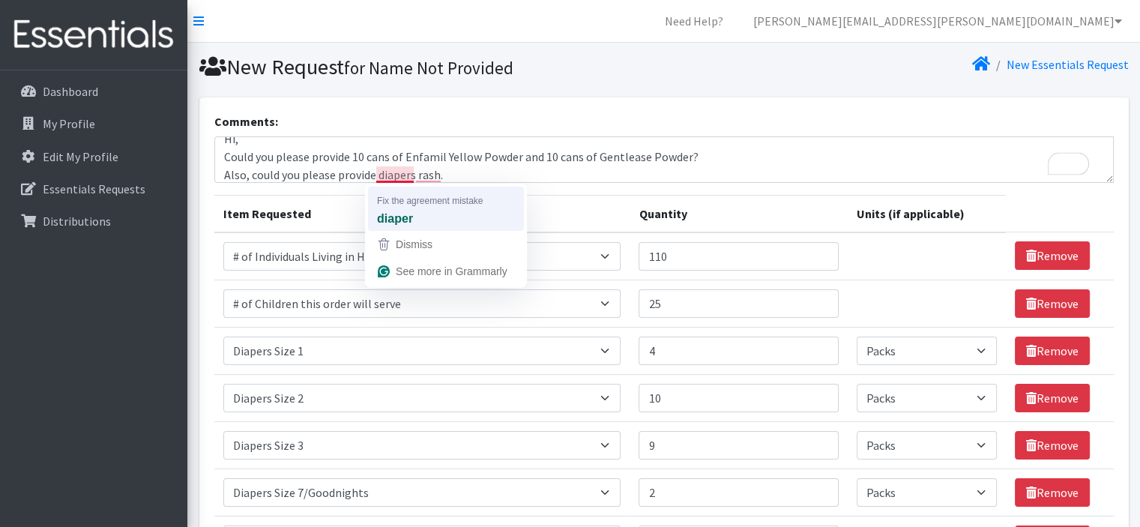 This screenshot has height=527, width=1140. I want to click on a: New Essentials Request, so click(1067, 64).